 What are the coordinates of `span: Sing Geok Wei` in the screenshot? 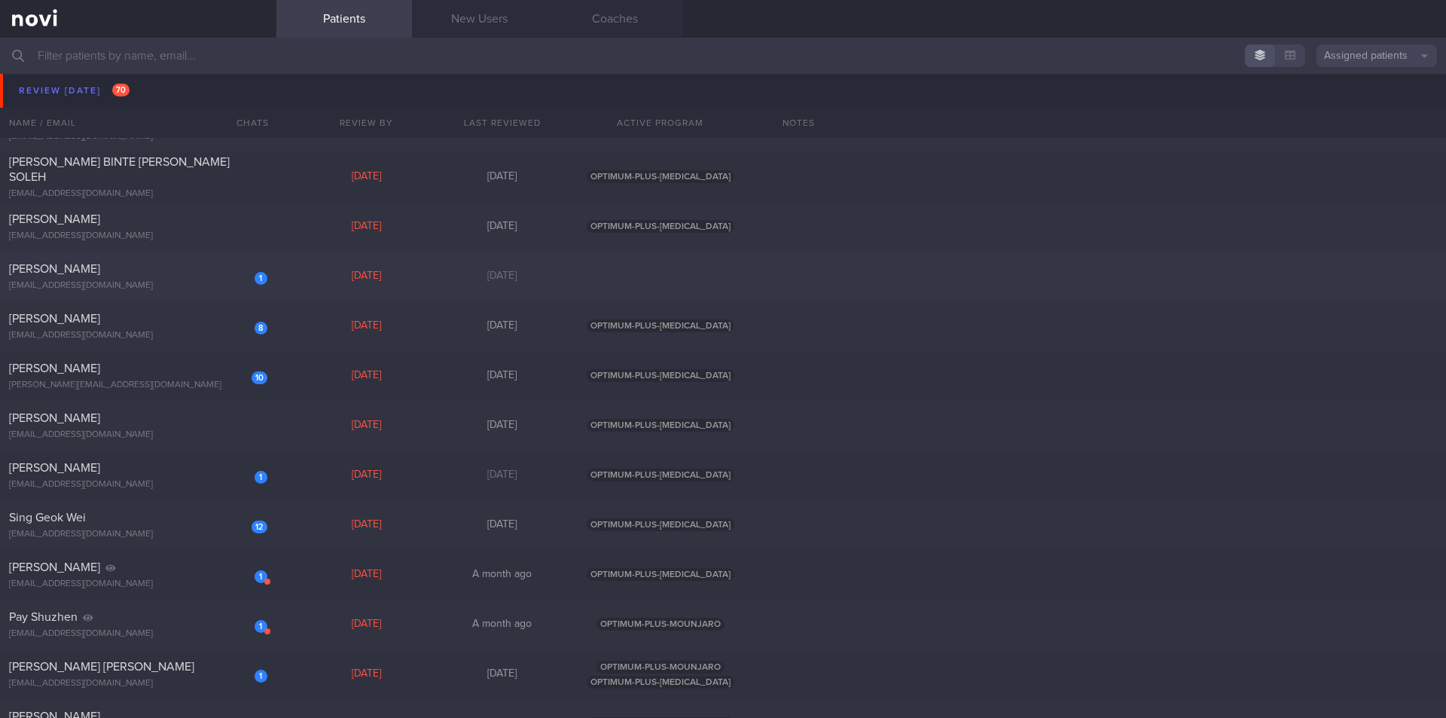 It's located at (47, 517).